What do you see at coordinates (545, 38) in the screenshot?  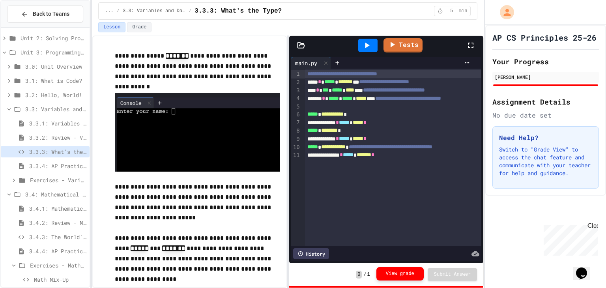 I see `h1: AP CS Principles 25-26` at bounding box center [545, 38].